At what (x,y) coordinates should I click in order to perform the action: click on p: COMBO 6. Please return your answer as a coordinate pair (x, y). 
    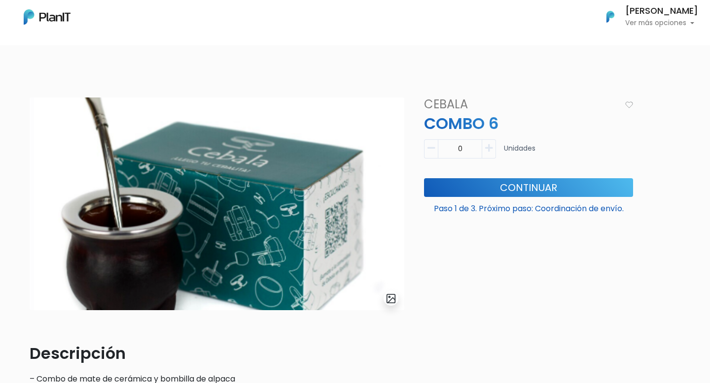
    Looking at the image, I should click on (528, 124).